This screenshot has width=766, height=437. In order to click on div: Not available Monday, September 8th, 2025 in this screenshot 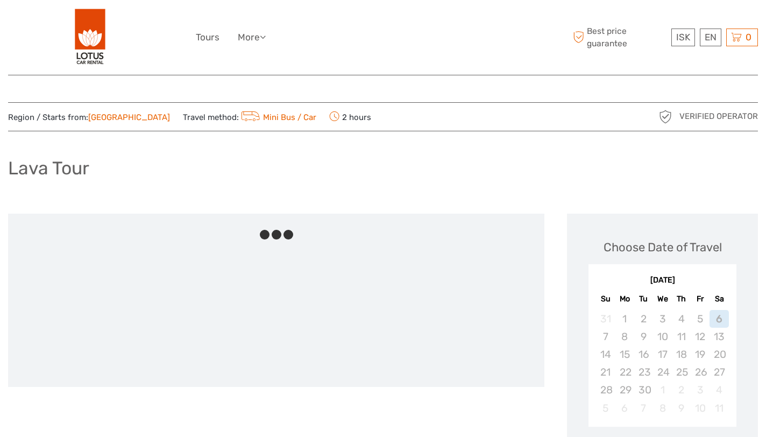, I will do `click(624, 336)`.